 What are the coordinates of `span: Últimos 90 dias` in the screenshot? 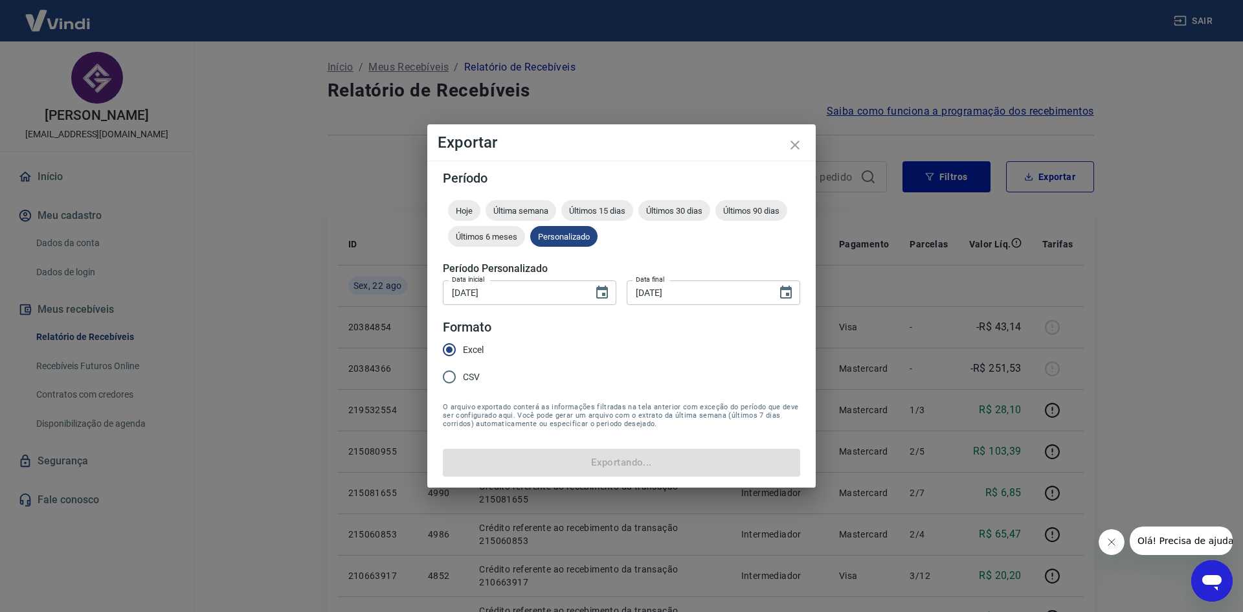 It's located at (751, 210).